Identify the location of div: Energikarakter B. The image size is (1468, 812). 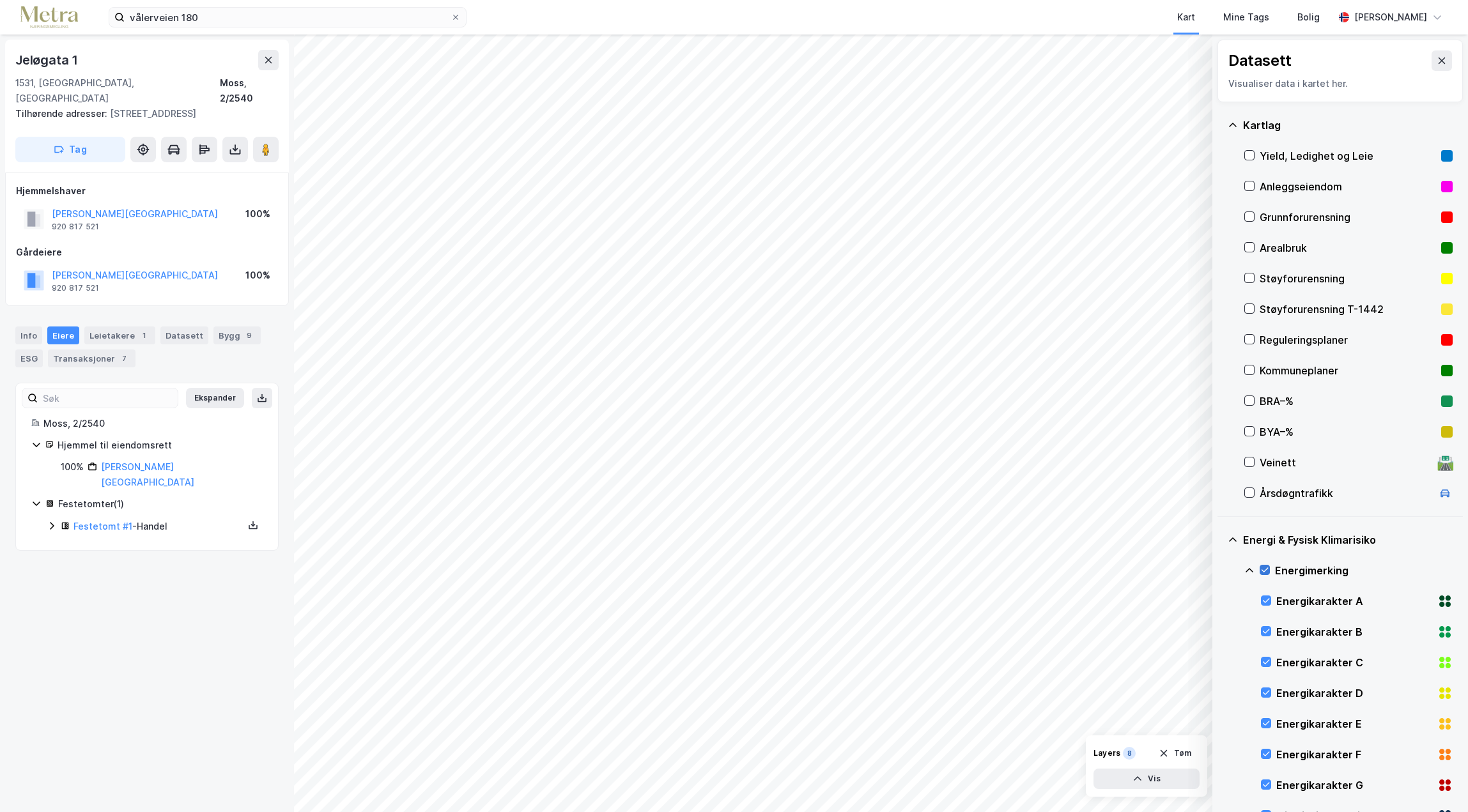
(1354, 632).